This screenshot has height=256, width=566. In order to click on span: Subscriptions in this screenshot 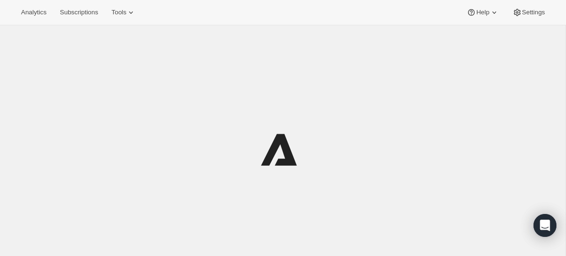, I will do `click(79, 12)`.